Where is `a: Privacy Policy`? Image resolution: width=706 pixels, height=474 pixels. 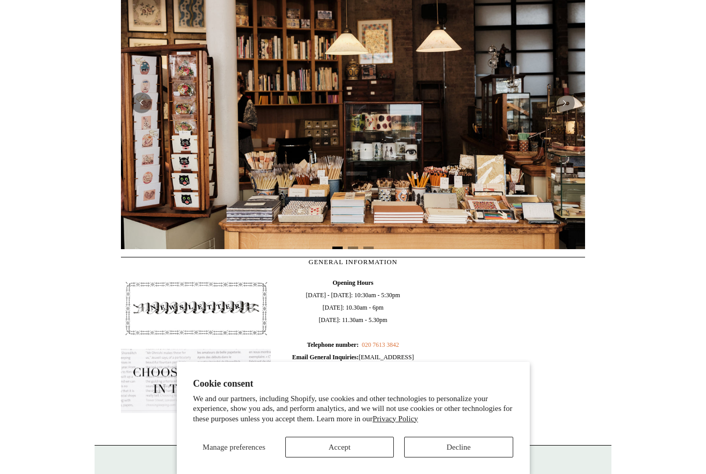 a: Privacy Policy is located at coordinates (396, 419).